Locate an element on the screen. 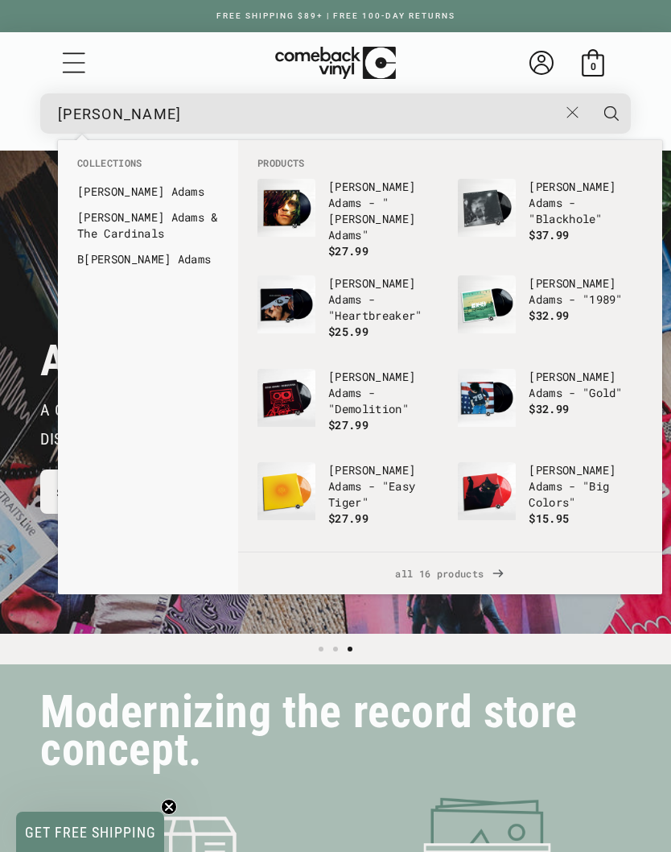  a: all 16 products is located at coordinates (450, 573).